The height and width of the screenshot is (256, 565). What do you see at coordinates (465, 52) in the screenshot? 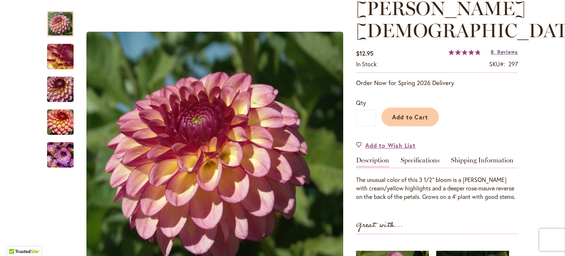
I see `div: 97%` at bounding box center [465, 52].